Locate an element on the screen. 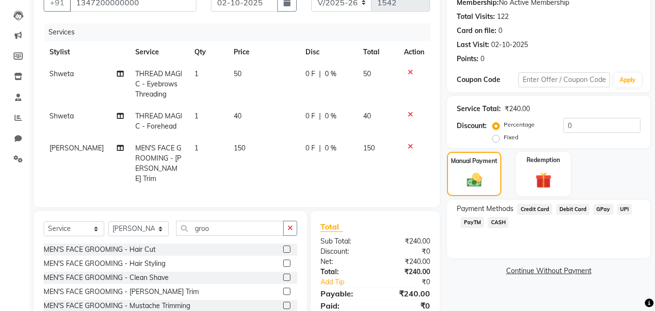  div: MEN'S FACE GROOMING - Mustache Trimming is located at coordinates (117, 306).